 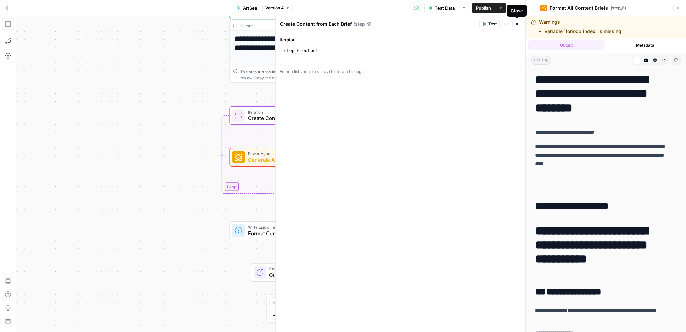 I want to click on span: Test Data, so click(x=445, y=8).